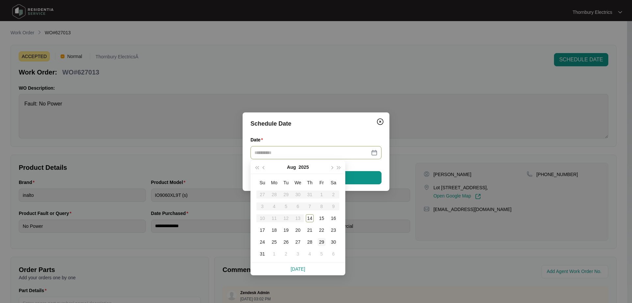 This screenshot has height=303, width=632. Describe the element at coordinates (298, 254) in the screenshot. I see `div: 3` at that location.